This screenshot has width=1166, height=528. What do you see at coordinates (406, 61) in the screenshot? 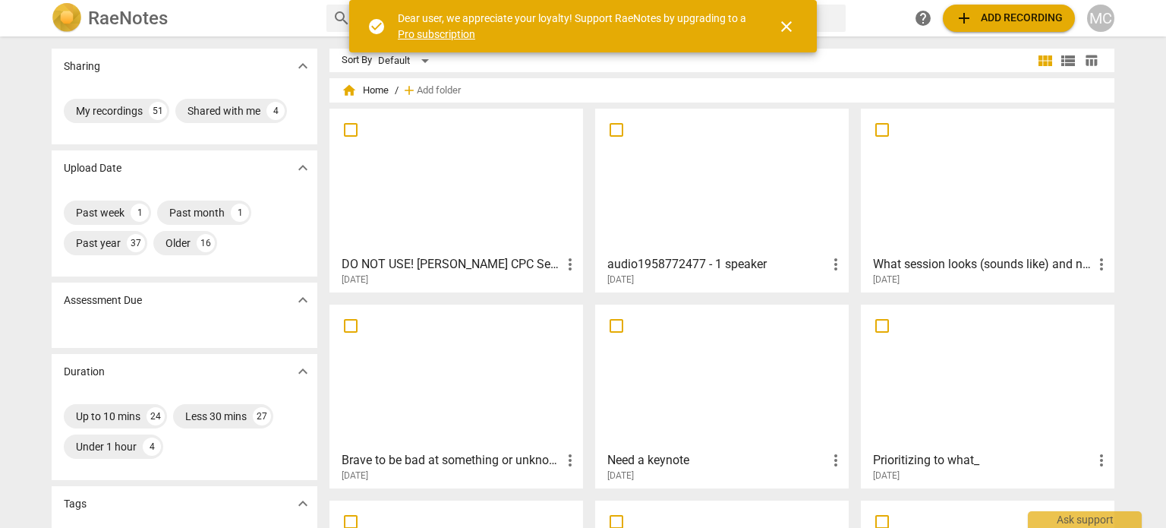
I see `div: Default` at bounding box center [406, 61].